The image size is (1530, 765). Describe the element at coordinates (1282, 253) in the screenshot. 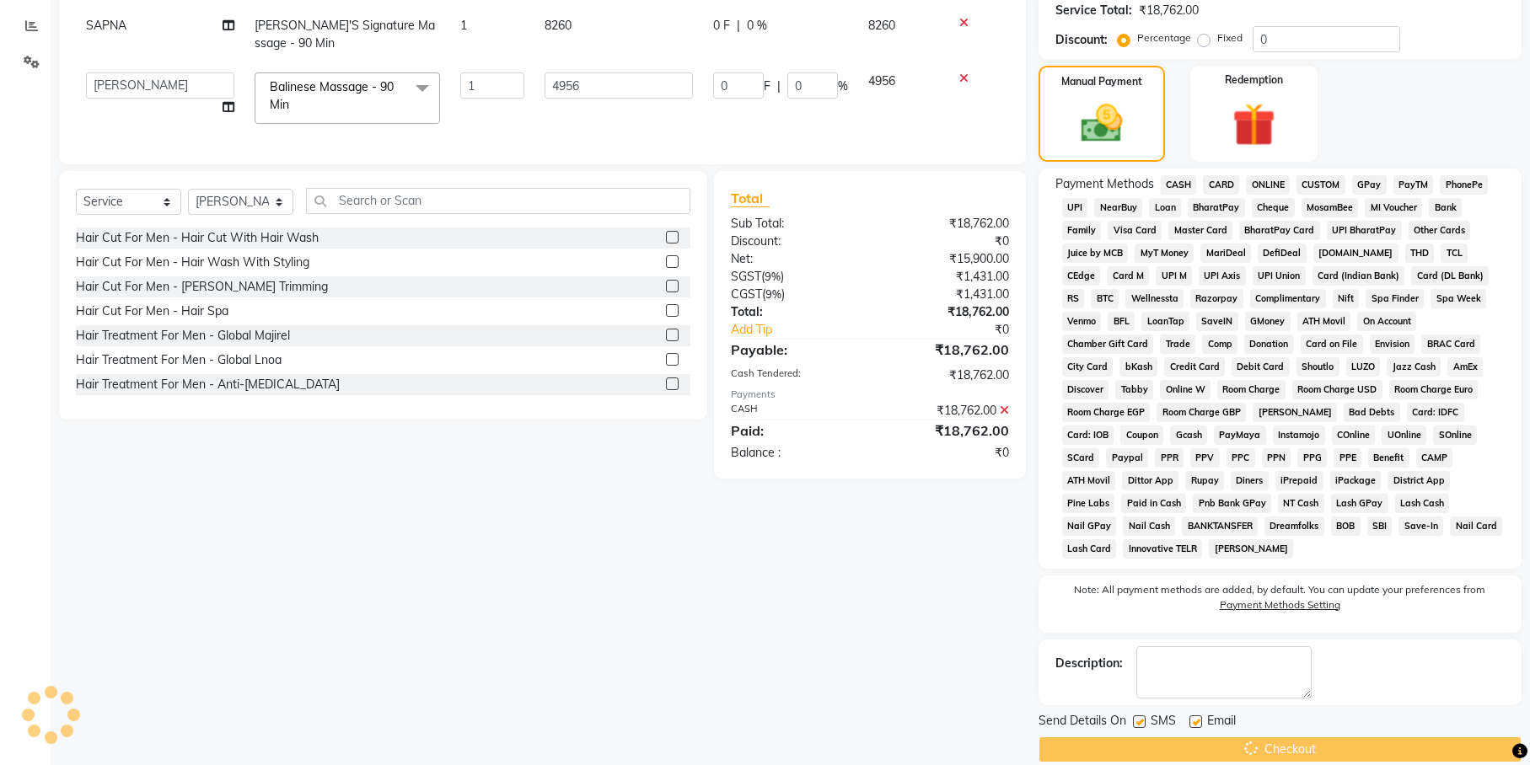

I see `span: DefiDeal` at that location.